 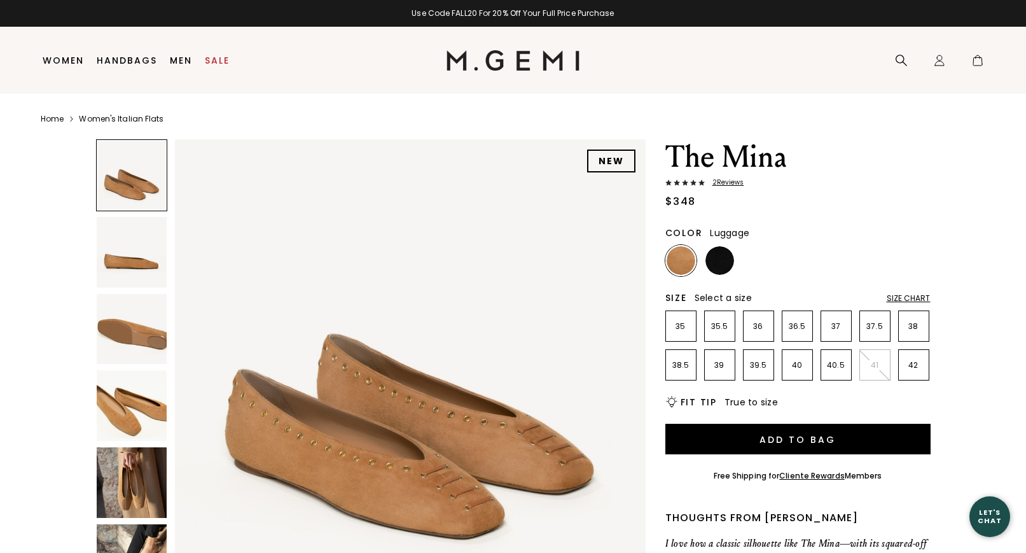 I want to click on a: Home, so click(x=52, y=119).